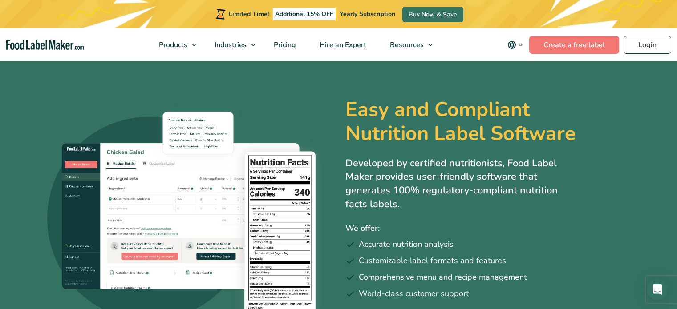  Describe the element at coordinates (231, 45) in the screenshot. I see `a: Industries` at that location.